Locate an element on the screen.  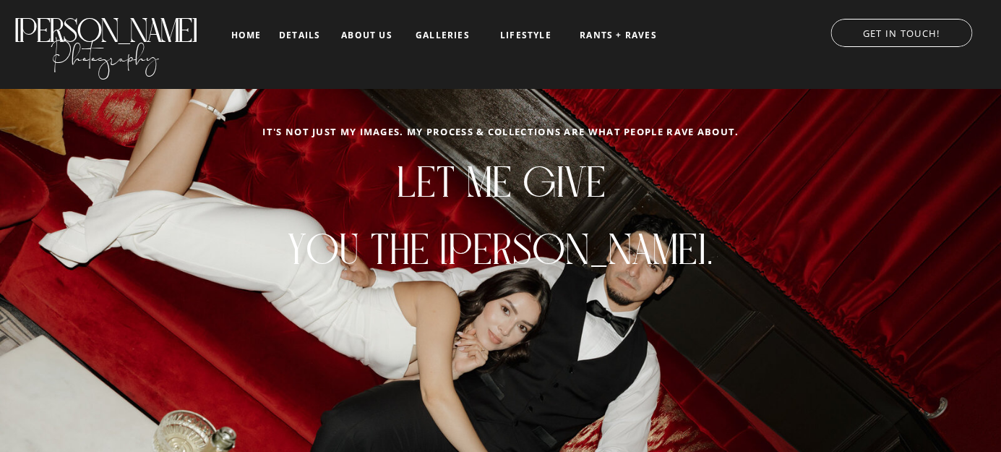
nav: galleries is located at coordinates (442, 35).